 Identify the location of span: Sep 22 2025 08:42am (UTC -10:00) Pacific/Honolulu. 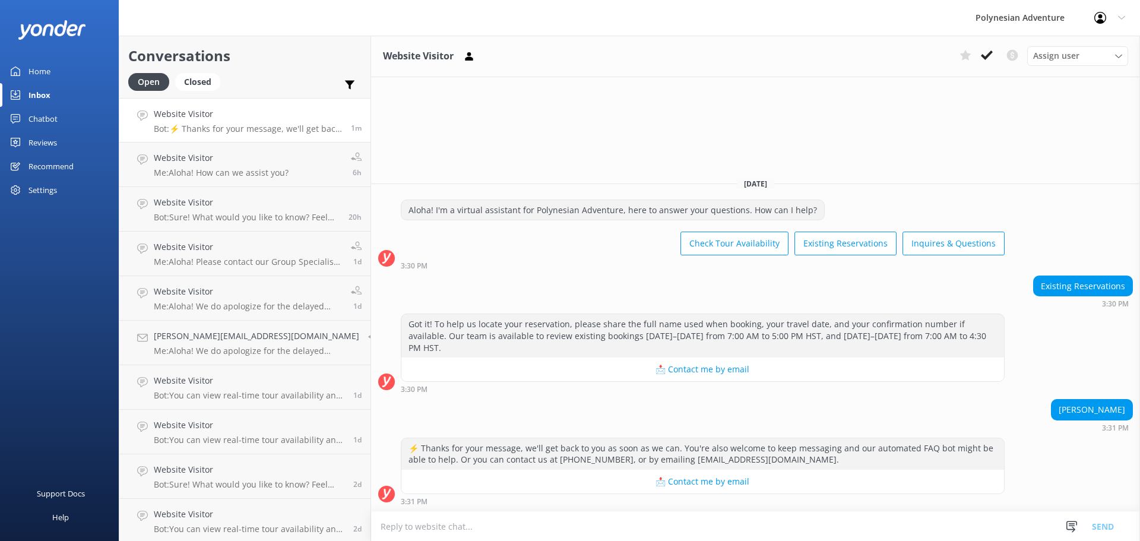
(357, 172).